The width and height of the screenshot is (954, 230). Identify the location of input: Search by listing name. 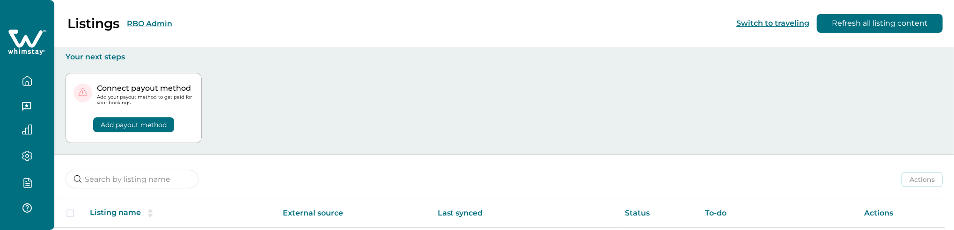
(132, 179).